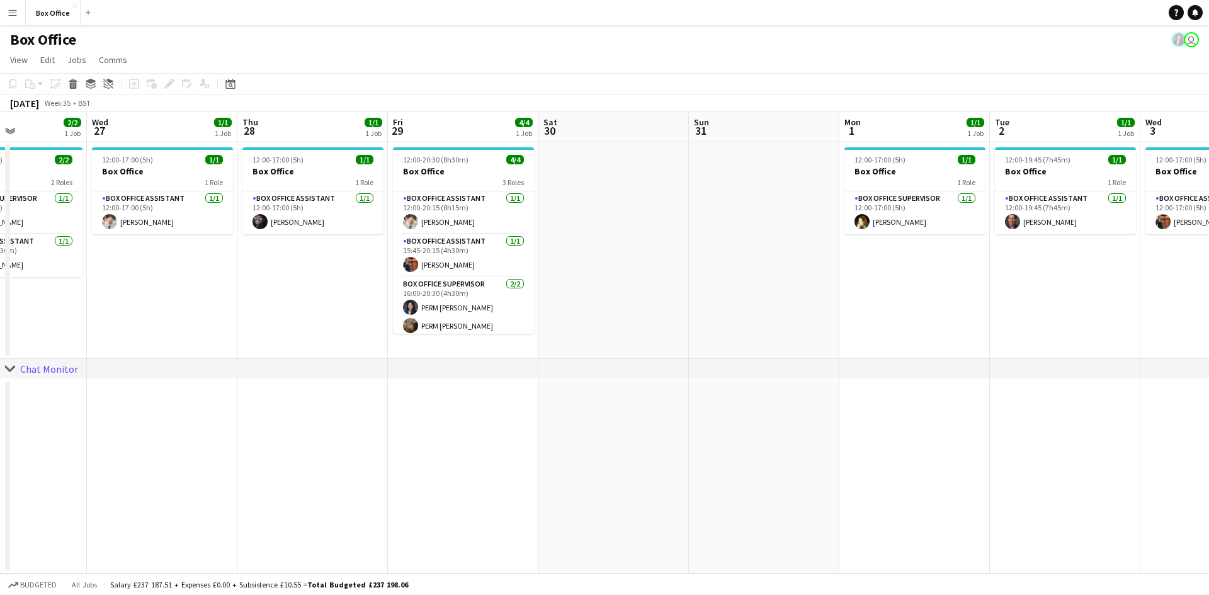 This screenshot has width=1209, height=595. What do you see at coordinates (77, 60) in the screenshot?
I see `a: Jobs` at bounding box center [77, 60].